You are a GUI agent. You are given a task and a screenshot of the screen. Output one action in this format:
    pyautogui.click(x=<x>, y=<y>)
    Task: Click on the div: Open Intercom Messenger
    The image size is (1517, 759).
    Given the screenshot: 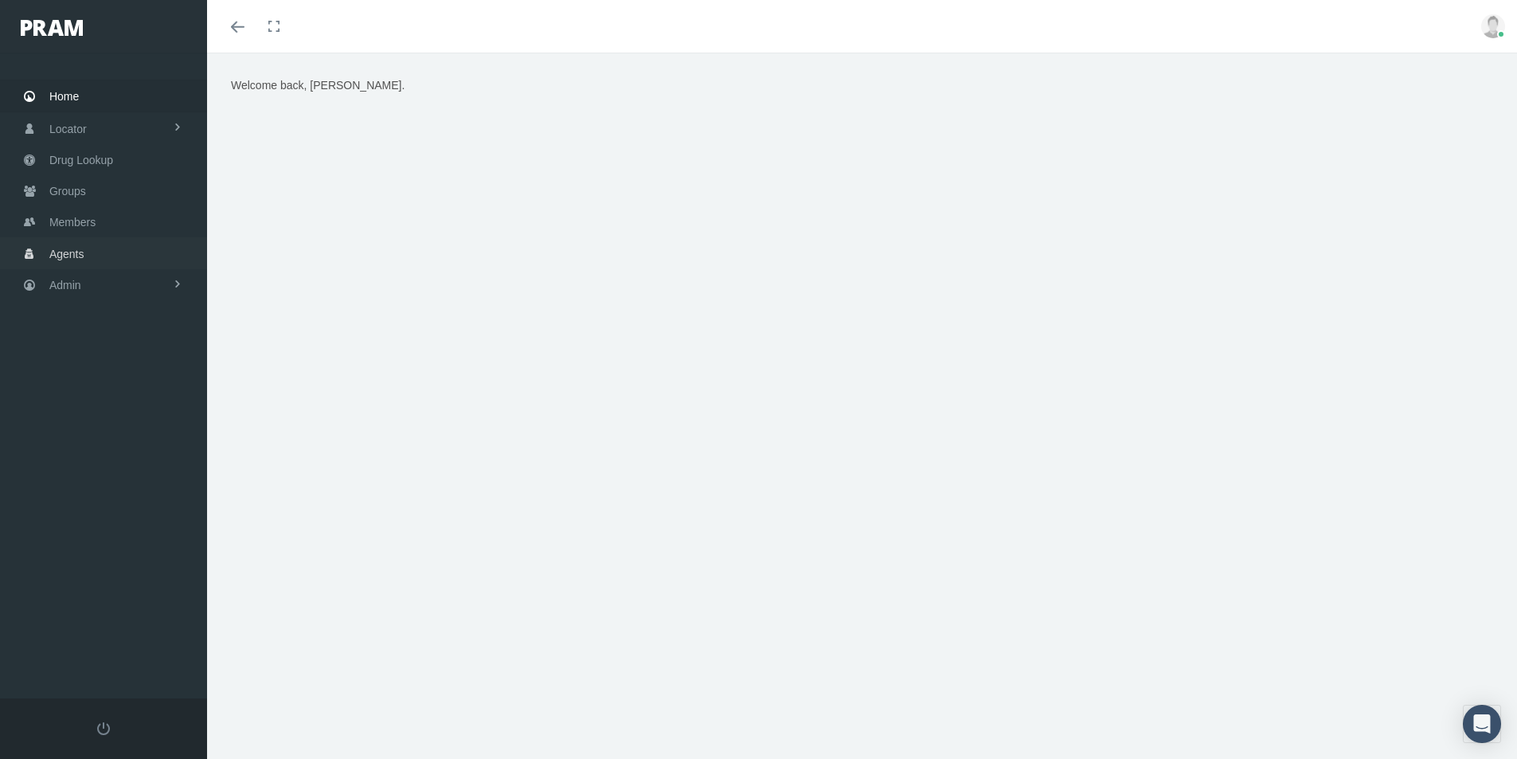 What is the action you would take?
    pyautogui.click(x=1482, y=724)
    